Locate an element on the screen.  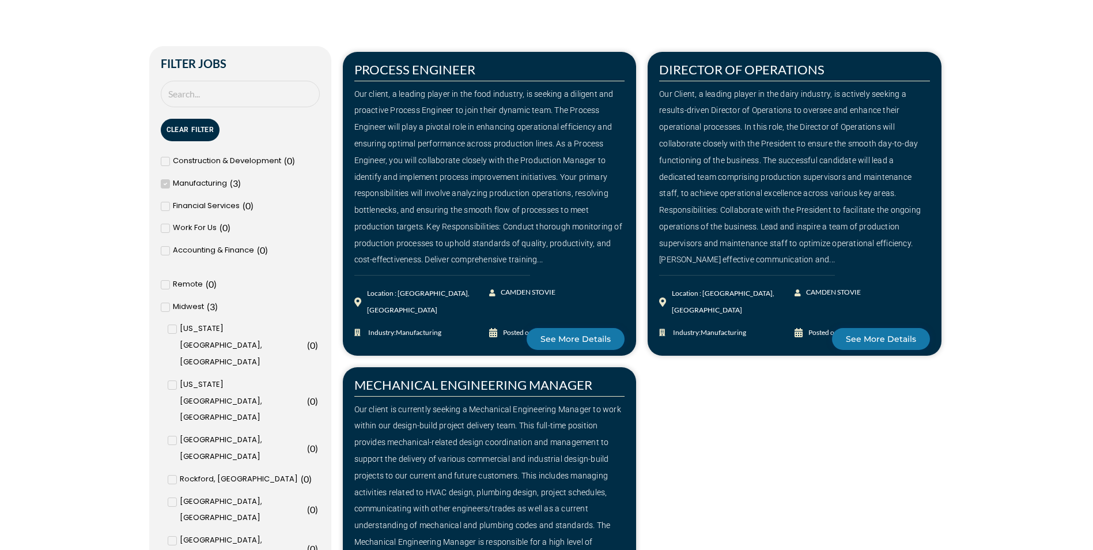
a: MECHANICAL ENGINEERING MANAGER is located at coordinates (473, 384).